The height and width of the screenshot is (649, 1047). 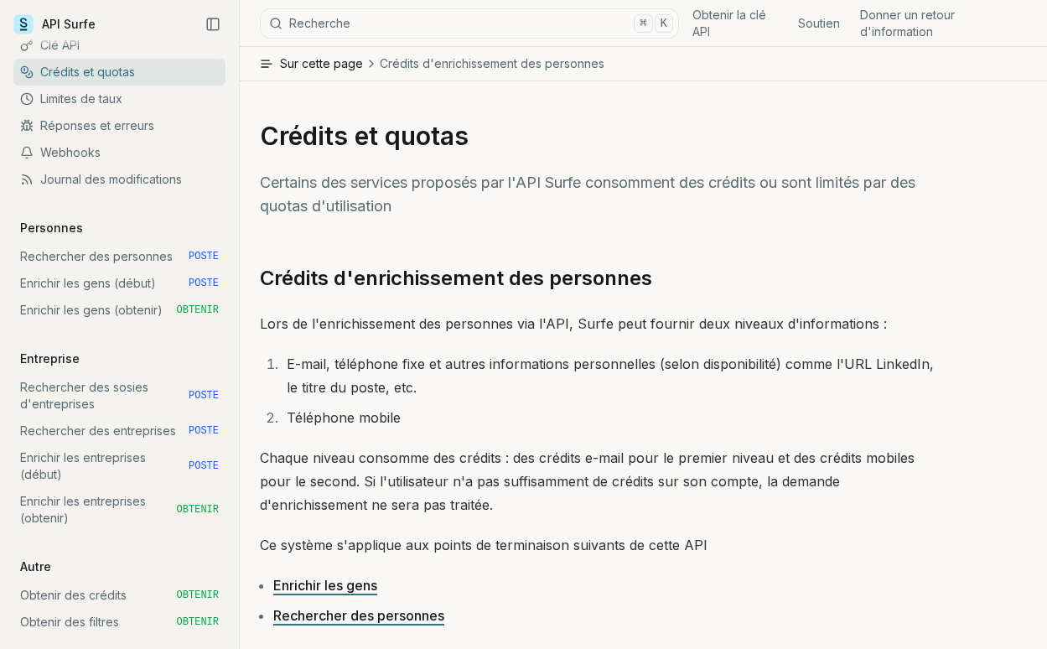 I want to click on a: Limites de taux, so click(x=119, y=99).